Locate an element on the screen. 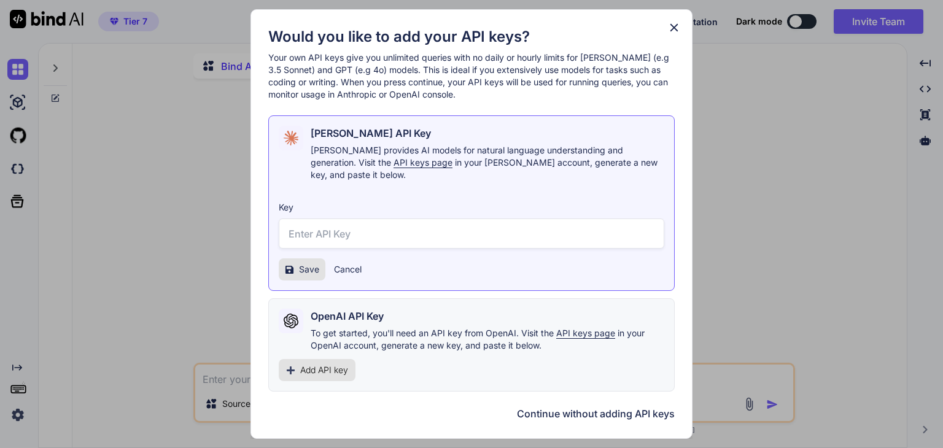 The image size is (943, 448). h3: Key is located at coordinates (472, 208).